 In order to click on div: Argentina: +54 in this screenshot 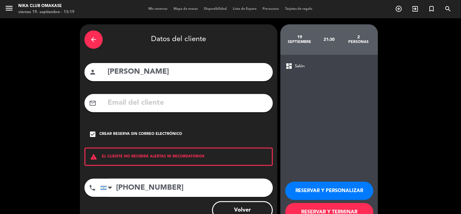, I will do `click(108, 187)`.